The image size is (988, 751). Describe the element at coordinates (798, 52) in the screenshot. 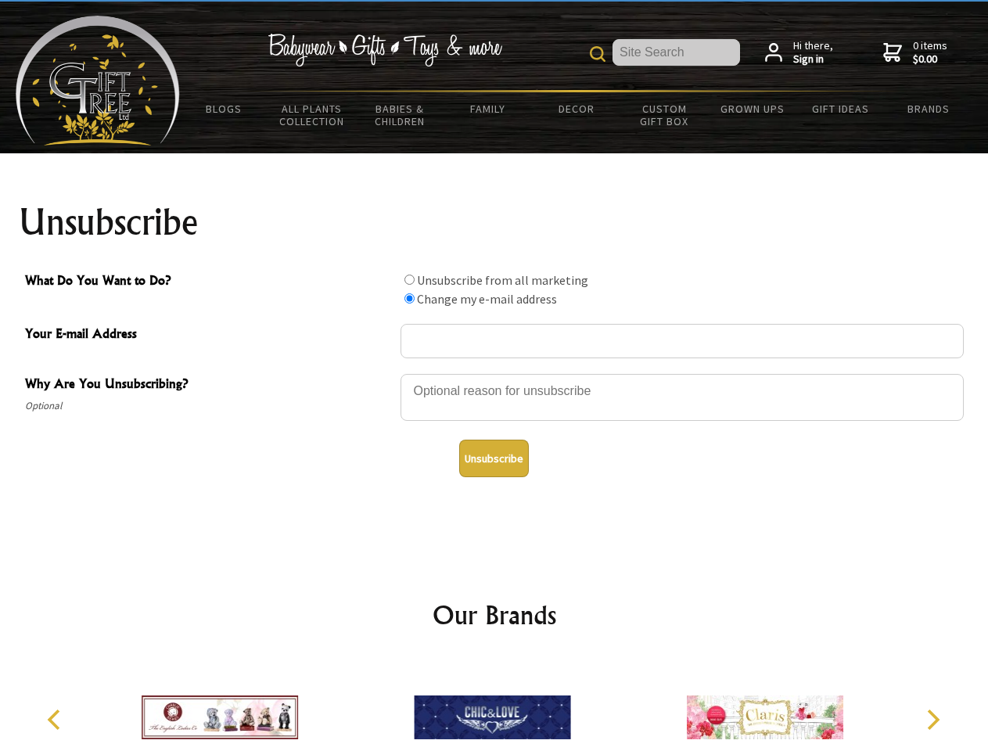

I see `a: Hi there,Sign in` at that location.